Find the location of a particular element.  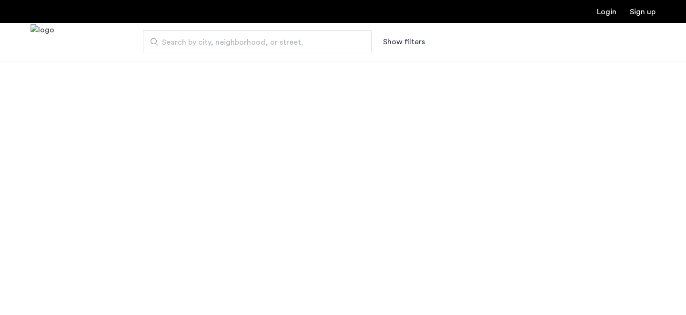

a: Cazamio Logo is located at coordinates (42, 42).